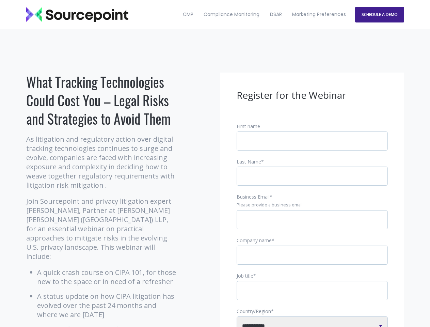 This screenshot has width=430, height=327. I want to click on span: Country/Region, so click(254, 311).